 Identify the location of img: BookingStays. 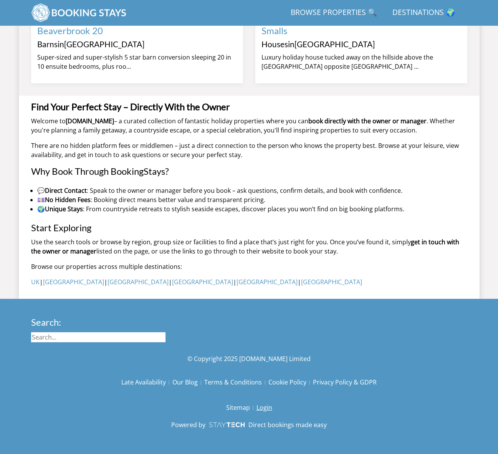
(79, 13).